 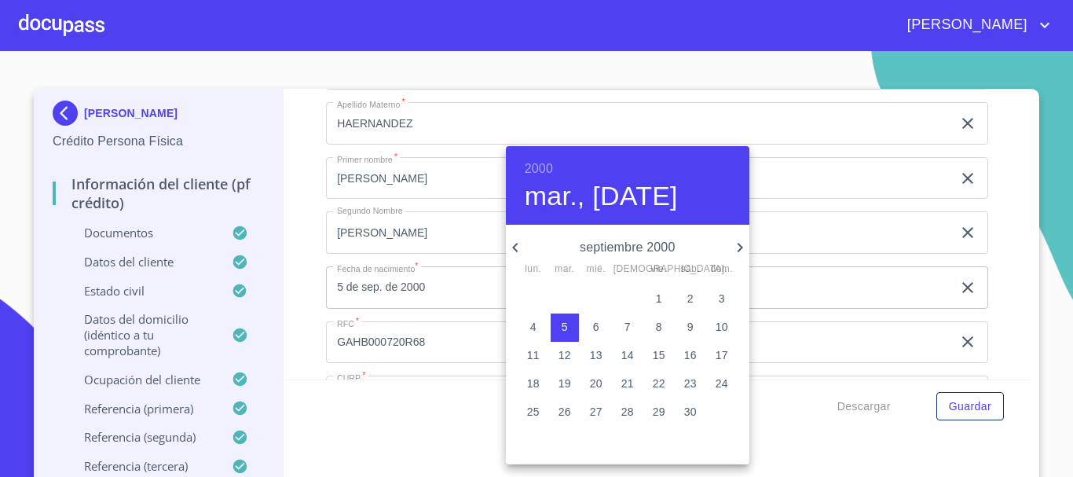 I want to click on span: vie., so click(x=659, y=270).